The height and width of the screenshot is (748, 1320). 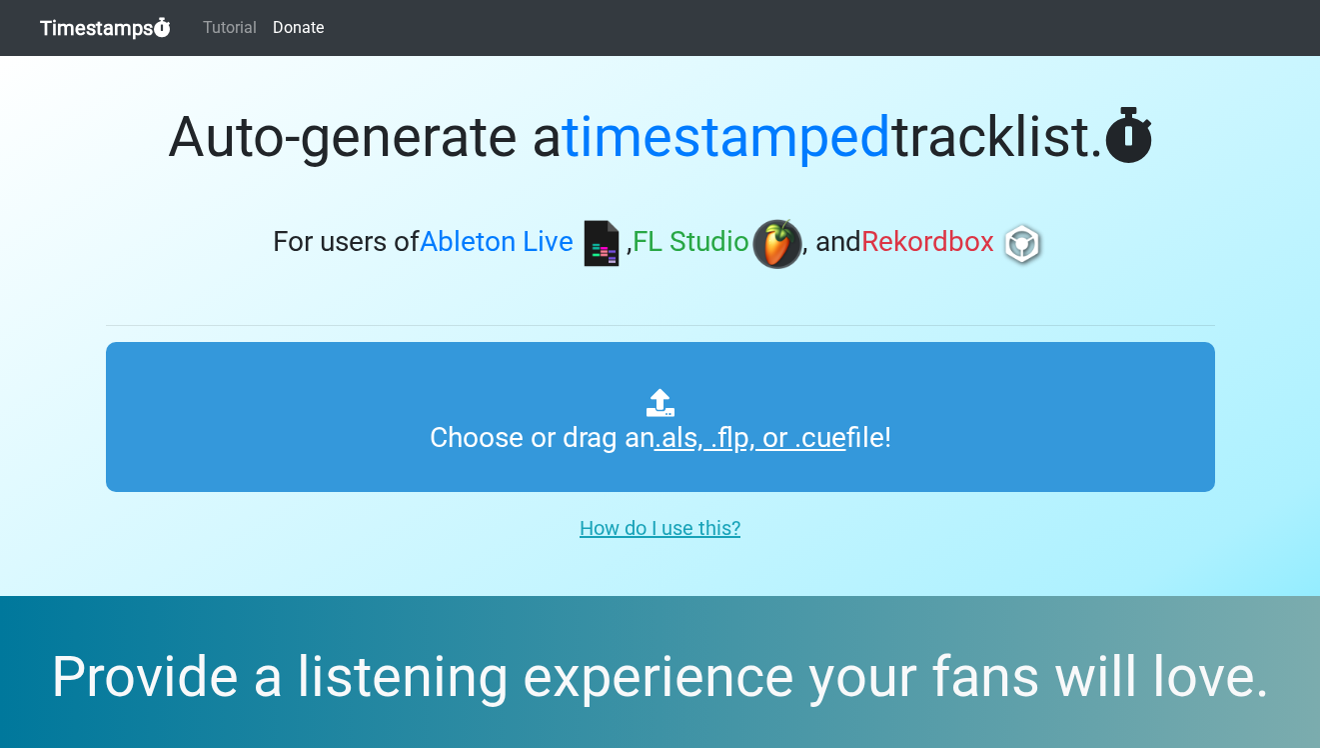 What do you see at coordinates (1022, 244) in the screenshot?
I see `img: rb.png` at bounding box center [1022, 244].